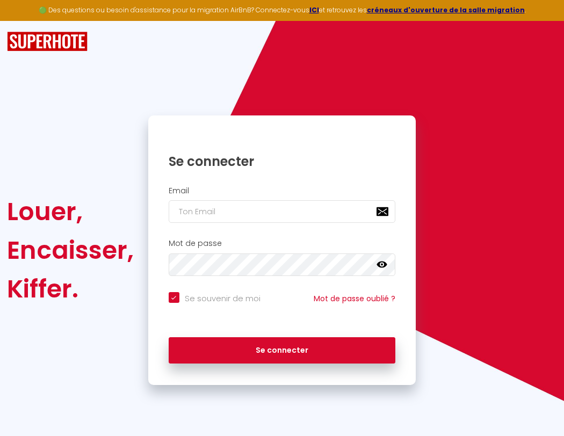  I want to click on strong: ICI, so click(314, 10).